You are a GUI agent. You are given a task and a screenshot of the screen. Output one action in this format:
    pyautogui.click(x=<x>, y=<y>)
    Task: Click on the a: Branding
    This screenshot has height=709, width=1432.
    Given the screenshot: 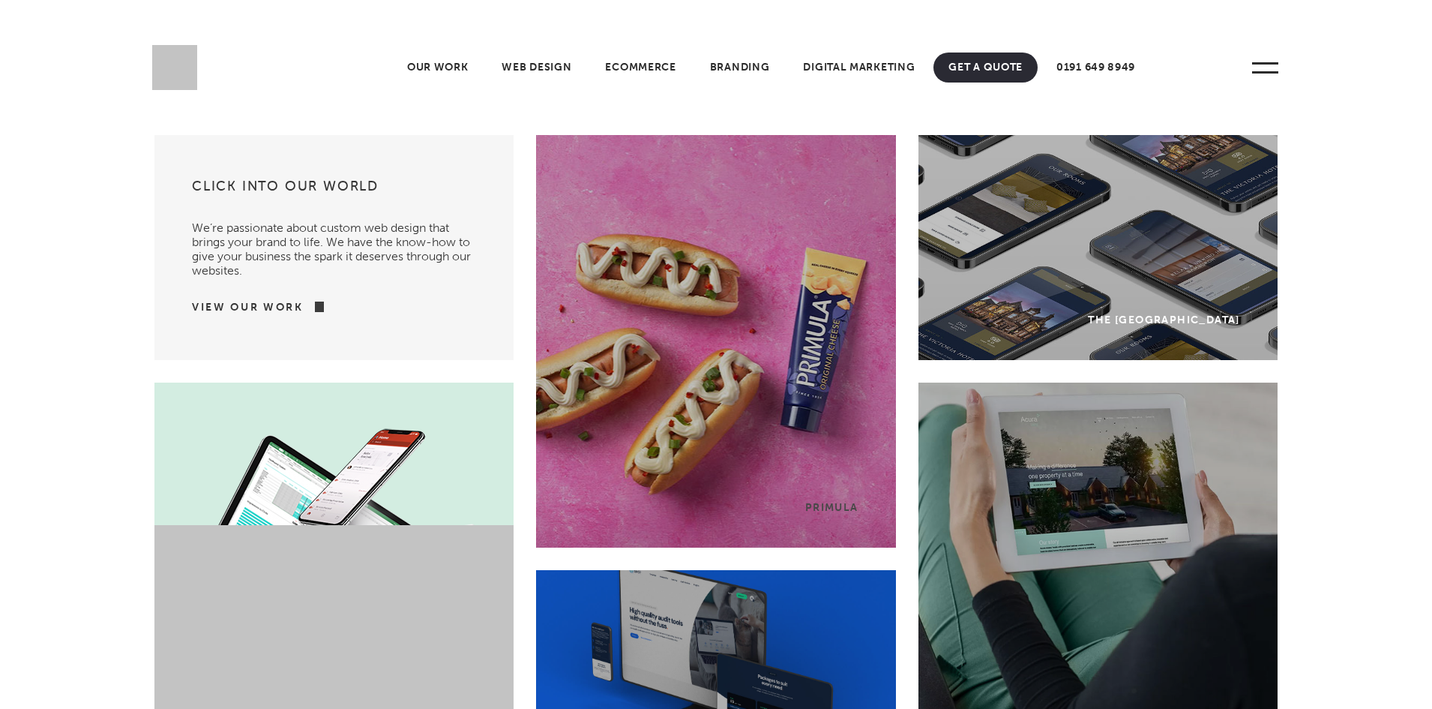 What is the action you would take?
    pyautogui.click(x=740, y=67)
    